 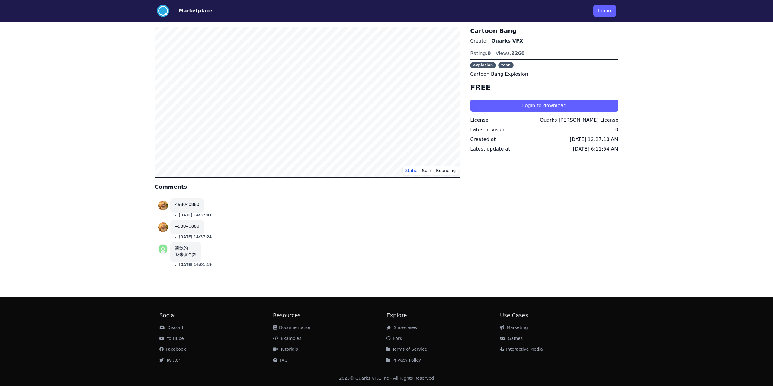 I want to click on h4: FREE, so click(x=544, y=88).